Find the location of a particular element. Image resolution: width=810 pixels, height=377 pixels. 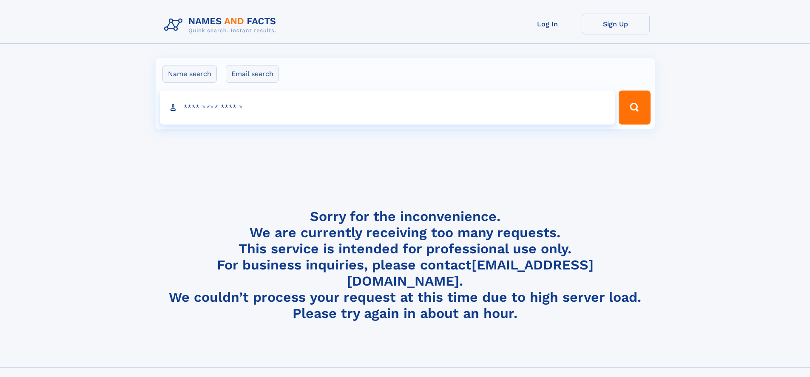

a: Log In is located at coordinates (547, 24).